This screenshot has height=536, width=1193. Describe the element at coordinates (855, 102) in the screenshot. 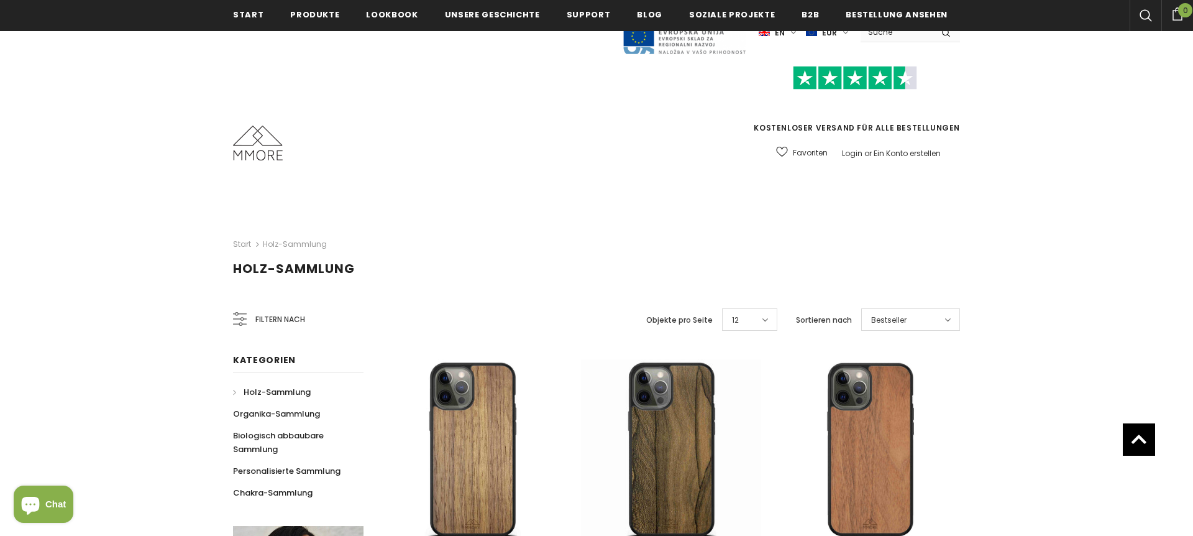

I see `span: KOSTENLOSER VERSAND FÜR ALLE BESTELLUNGEN` at that location.